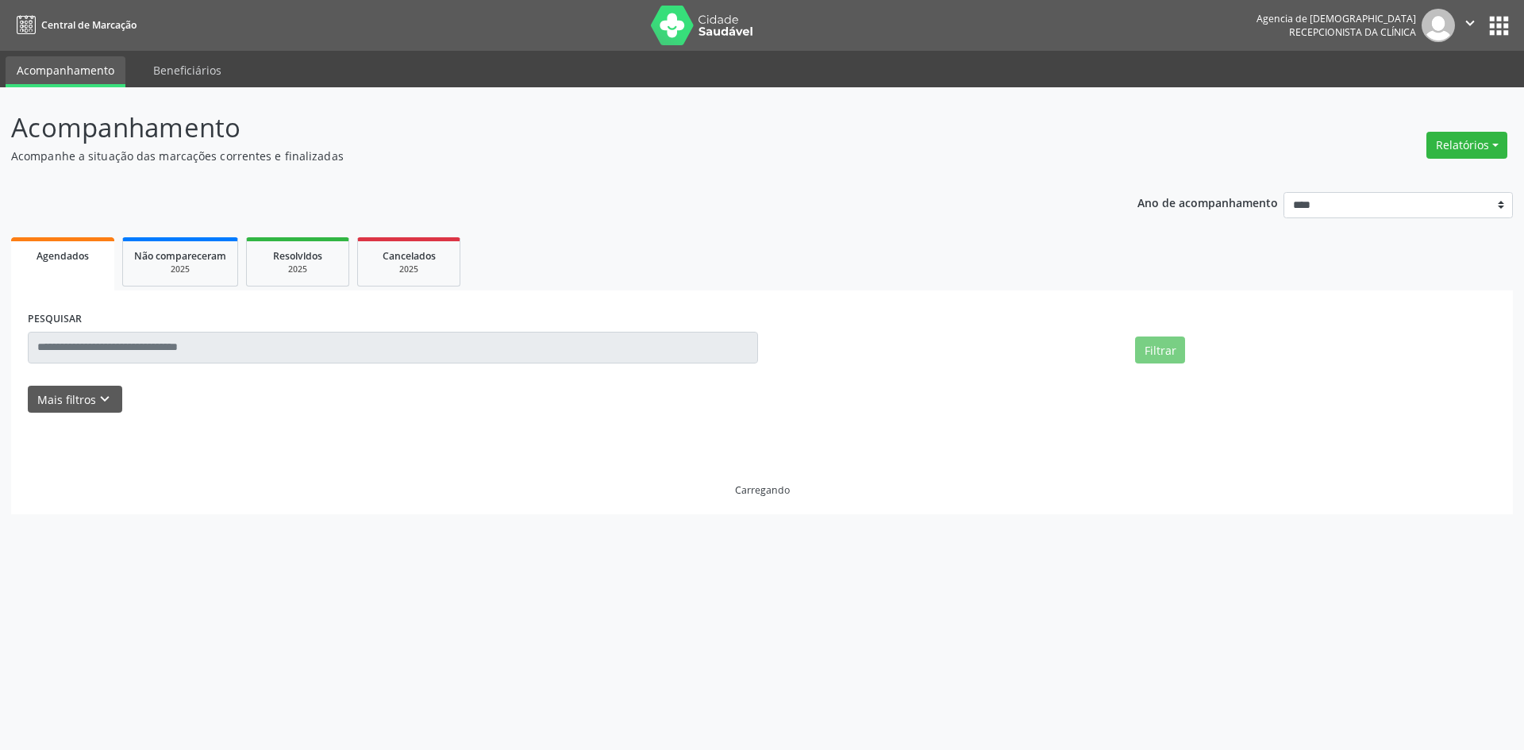 The image size is (1524, 750). What do you see at coordinates (537, 128) in the screenshot?
I see `p: Acompanhamento` at bounding box center [537, 128].